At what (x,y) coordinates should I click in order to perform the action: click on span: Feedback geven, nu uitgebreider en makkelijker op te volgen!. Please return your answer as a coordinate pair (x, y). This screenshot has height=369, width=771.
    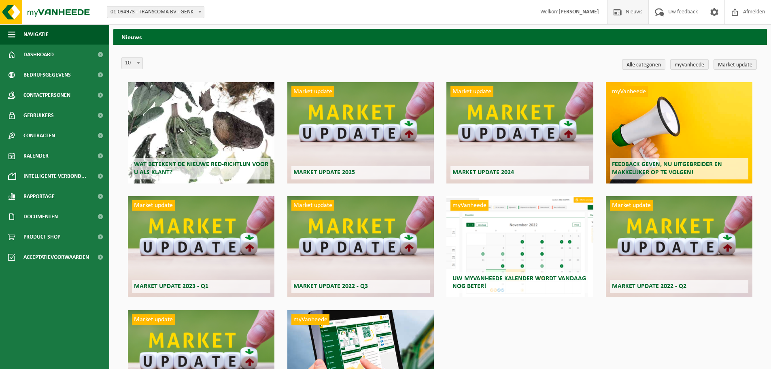
    Looking at the image, I should click on (667, 168).